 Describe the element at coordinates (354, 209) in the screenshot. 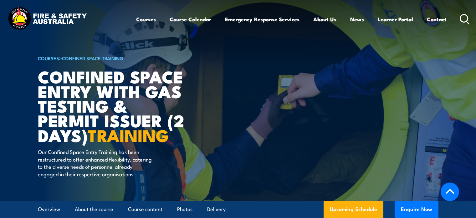

I see `a: Upcoming Schedule` at that location.